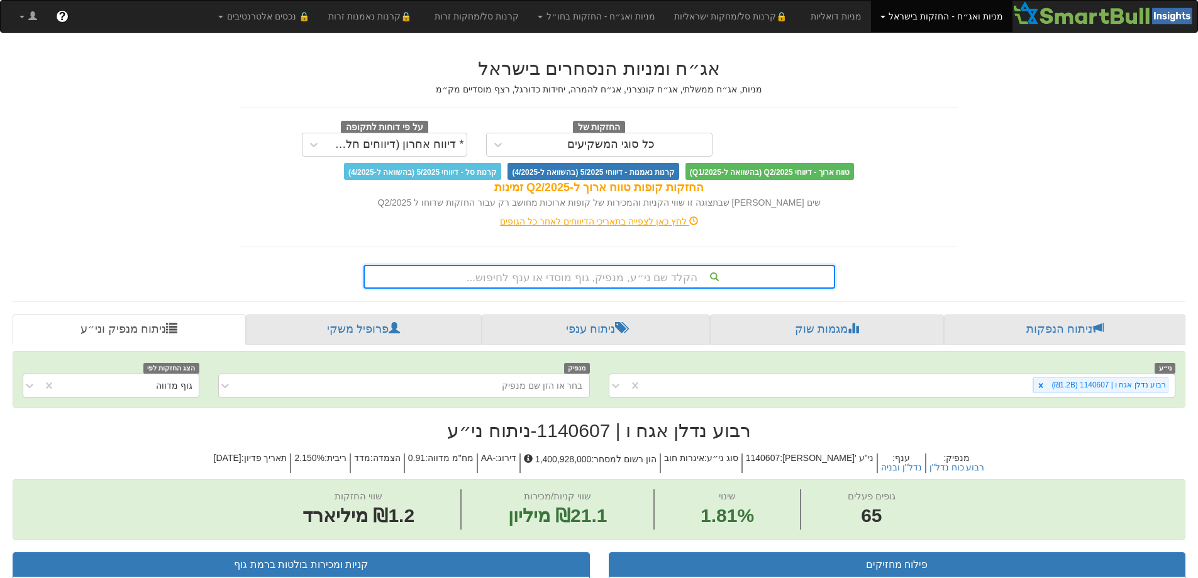 This screenshot has height=578, width=1198. I want to click on font: קרנות סל/מחקות ישראליות, so click(725, 16).